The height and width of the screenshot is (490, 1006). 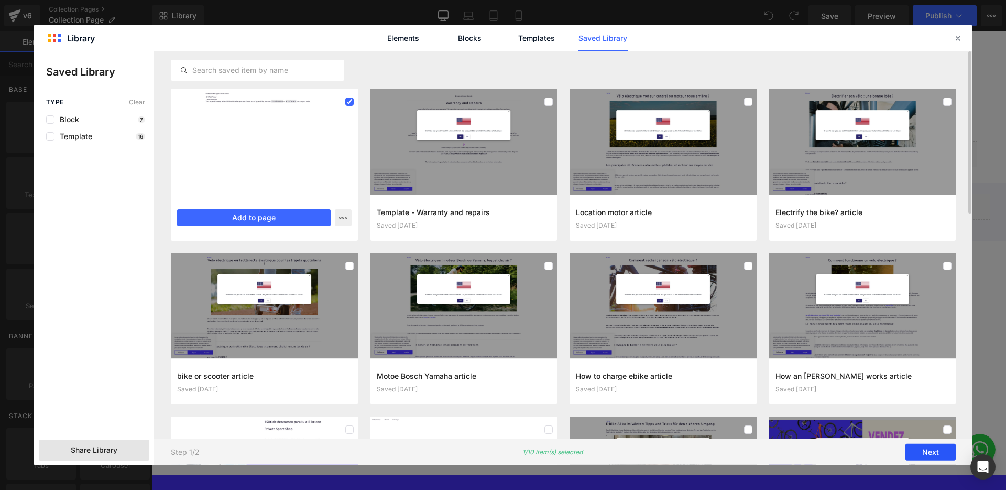 What do you see at coordinates (829, 418) in the screenshot?
I see `img: Whatsapp` at bounding box center [829, 418].